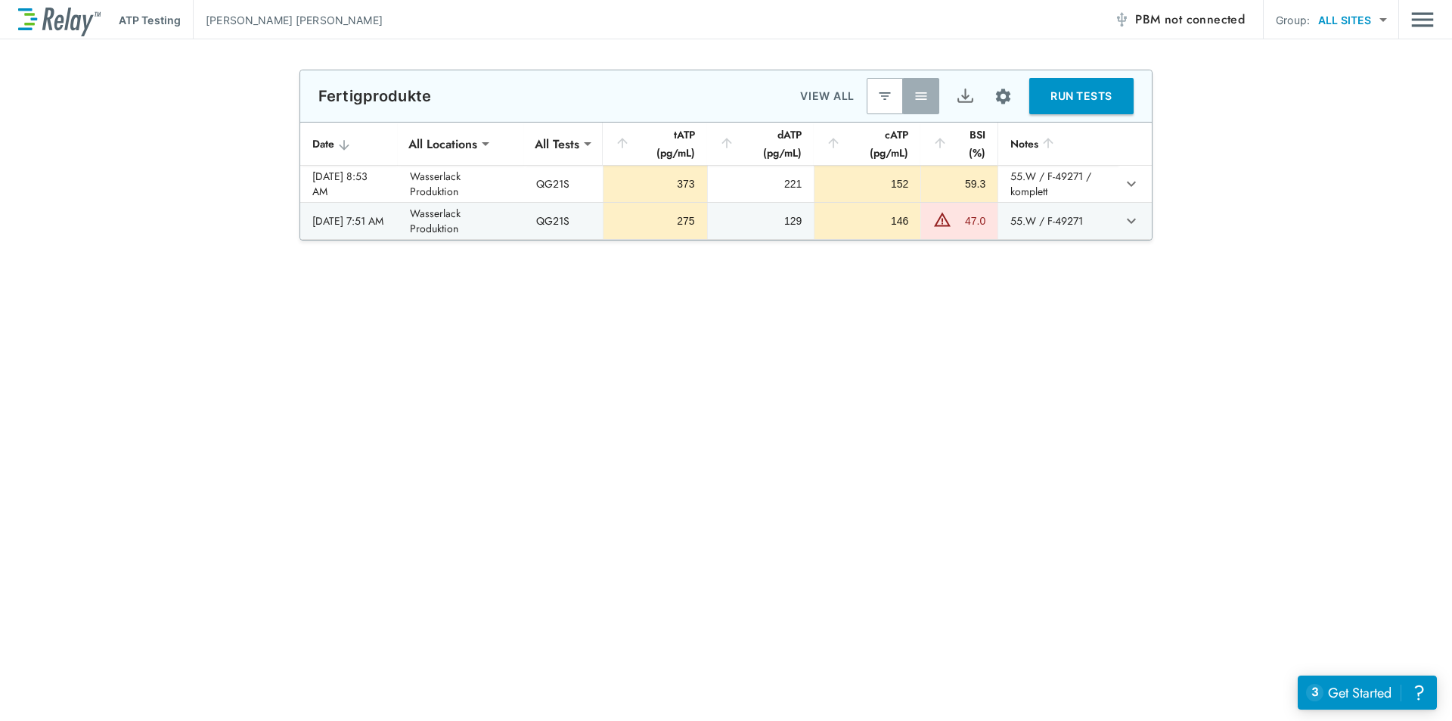 The image size is (1452, 721). Describe the element at coordinates (1205, 19) in the screenshot. I see `span: not connected` at that location.